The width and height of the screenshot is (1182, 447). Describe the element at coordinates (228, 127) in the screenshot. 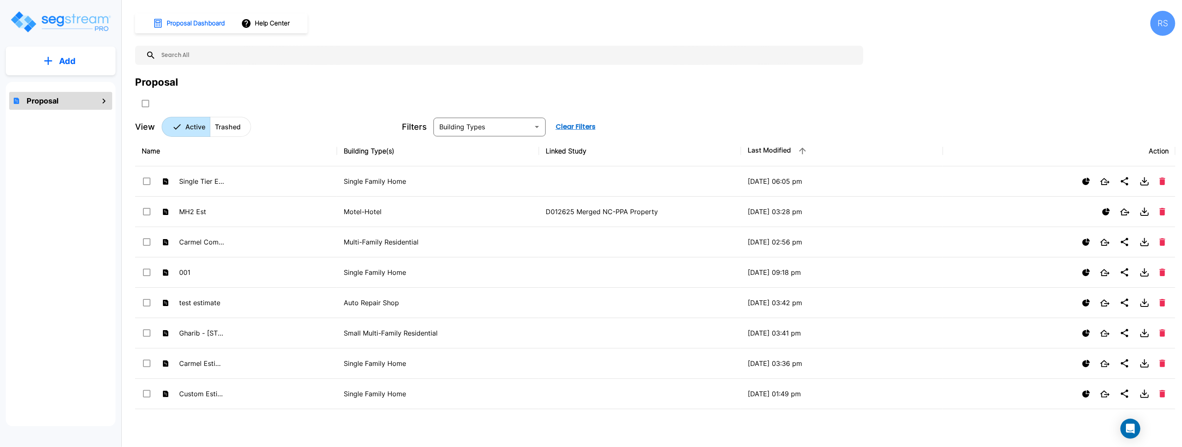

I see `p: Trashed` at that location.